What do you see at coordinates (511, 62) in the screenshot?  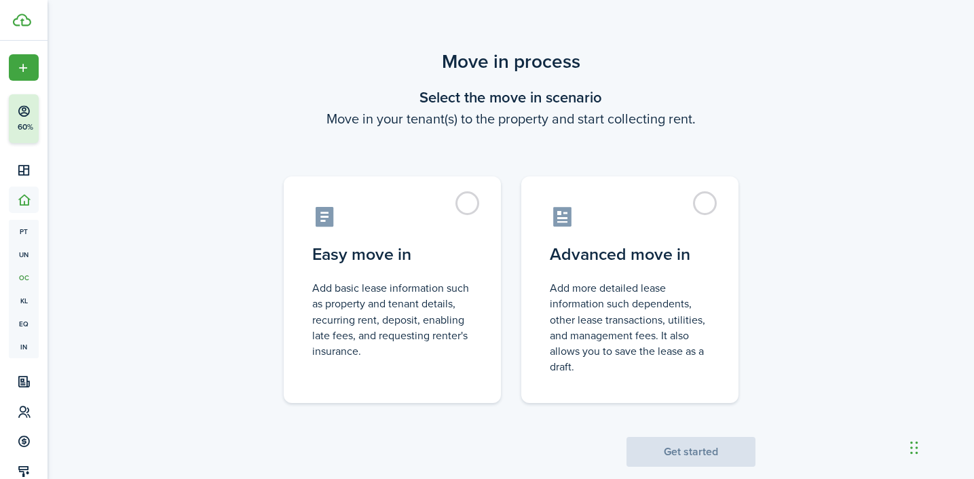 I see `scenario-title: Move in process` at bounding box center [511, 62].